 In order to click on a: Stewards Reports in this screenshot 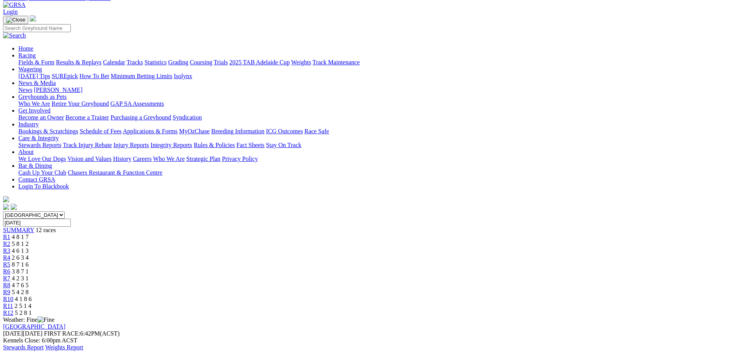, I will do `click(40, 145)`.